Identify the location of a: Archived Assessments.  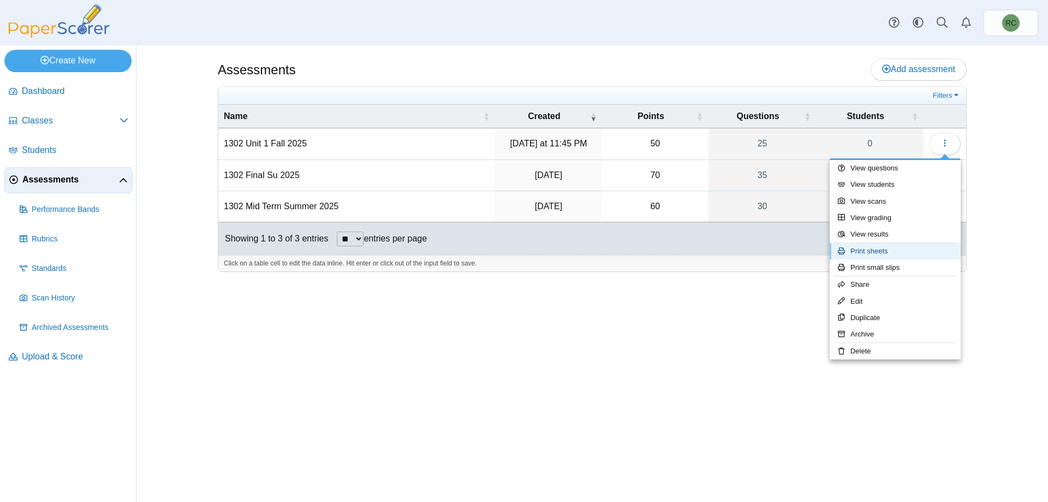
(74, 328).